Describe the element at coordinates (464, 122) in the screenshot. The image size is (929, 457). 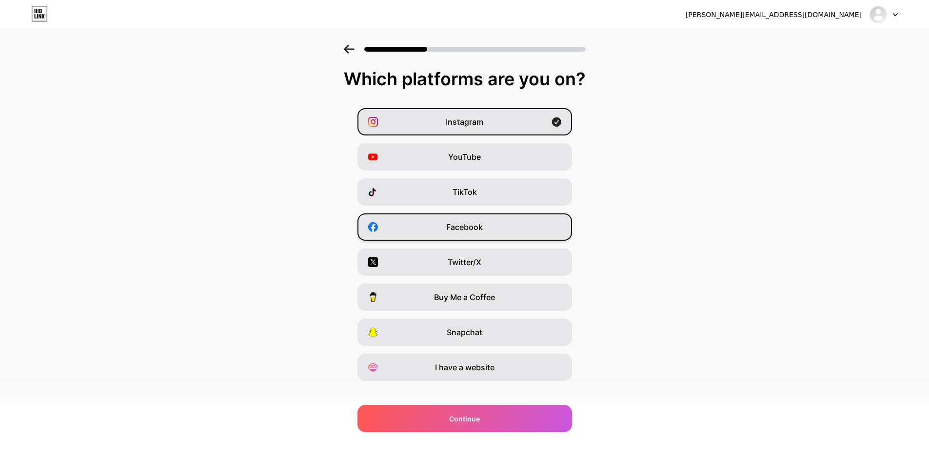
I see `span: Instagram` at that location.